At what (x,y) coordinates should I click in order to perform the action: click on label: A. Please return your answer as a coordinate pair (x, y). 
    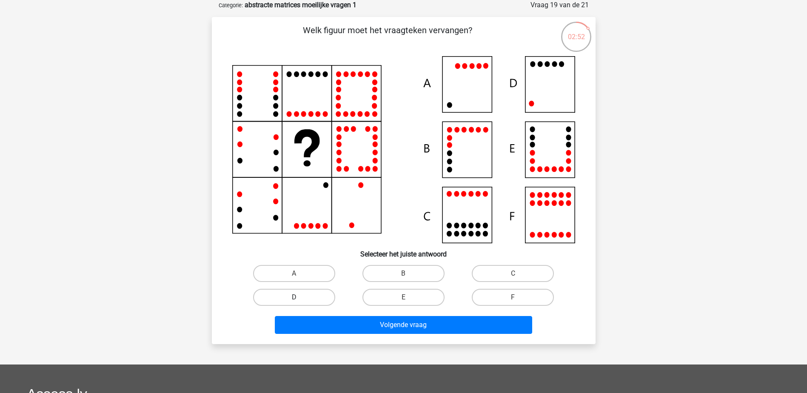
    Looking at the image, I should click on (294, 273).